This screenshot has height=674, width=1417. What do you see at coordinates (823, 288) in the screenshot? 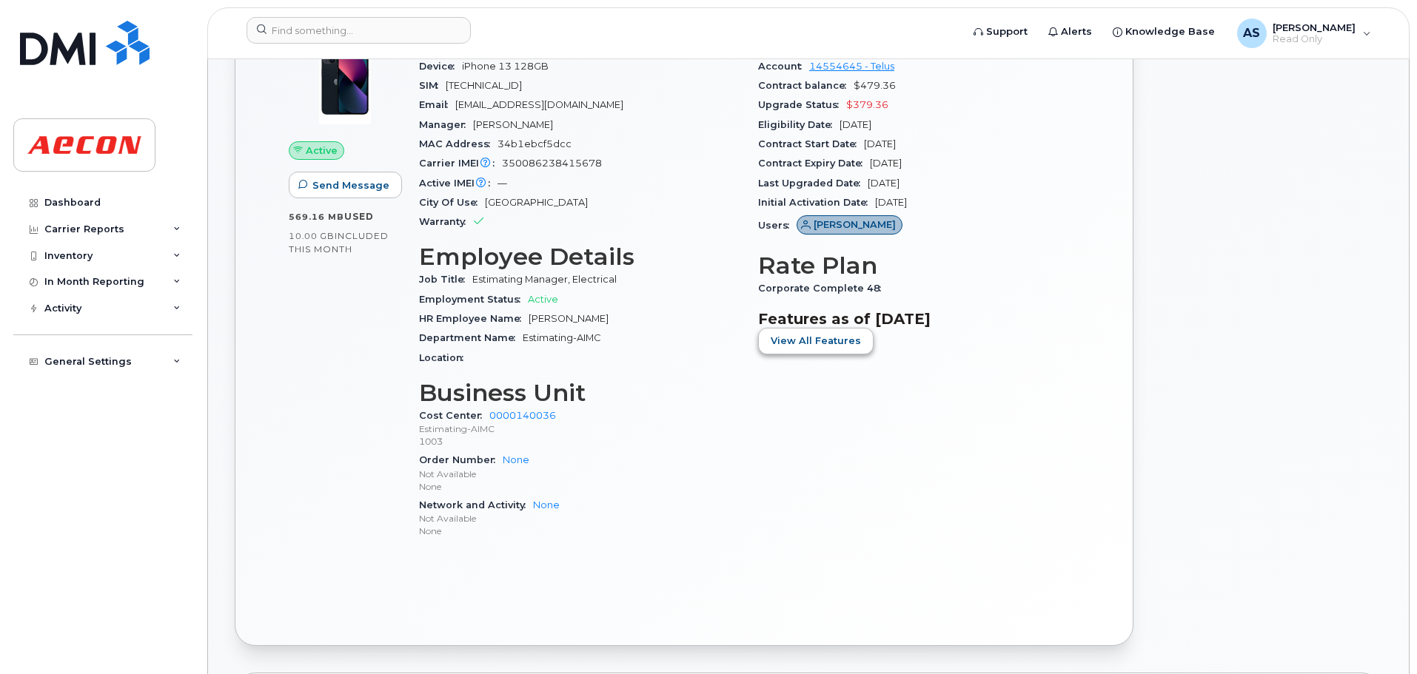
I see `span: Corporate Complete 48` at bounding box center [823, 288].